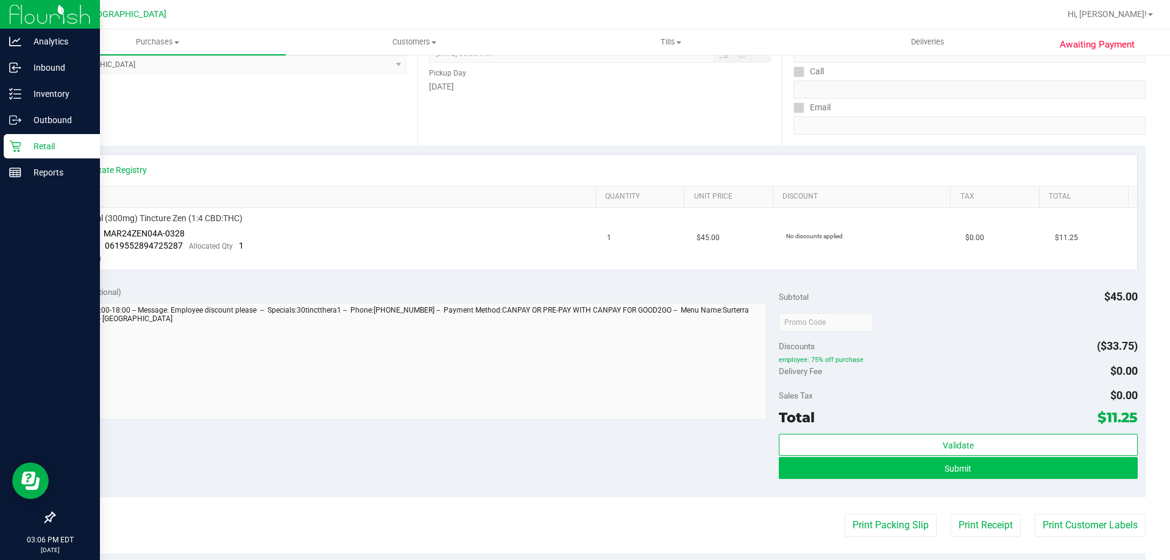  What do you see at coordinates (958, 360) in the screenshot?
I see `span: employee: 75% off purchase` at bounding box center [958, 360].